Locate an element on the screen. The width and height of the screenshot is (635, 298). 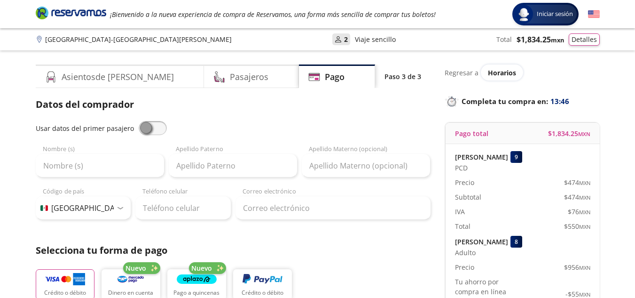
button: Detalles is located at coordinates (584, 39).